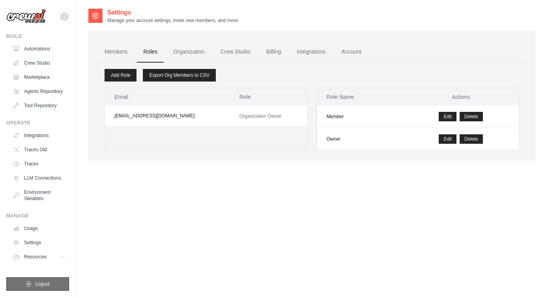 This screenshot has height=297, width=548. What do you see at coordinates (268, 97) in the screenshot?
I see `th: Role` at bounding box center [268, 97].